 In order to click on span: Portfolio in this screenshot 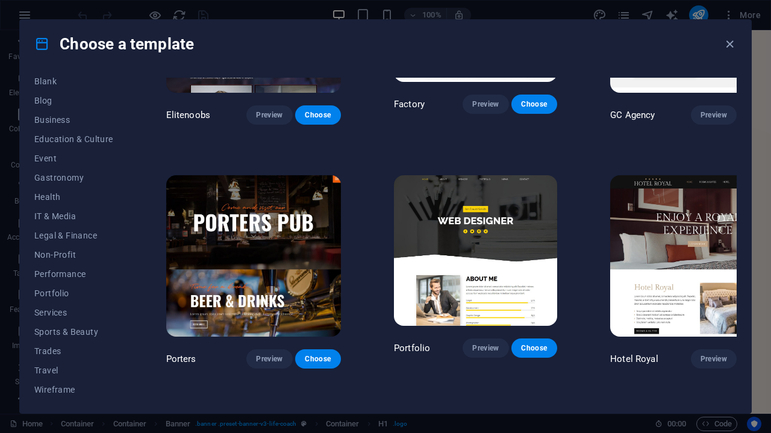, I will do `click(73, 293)`.